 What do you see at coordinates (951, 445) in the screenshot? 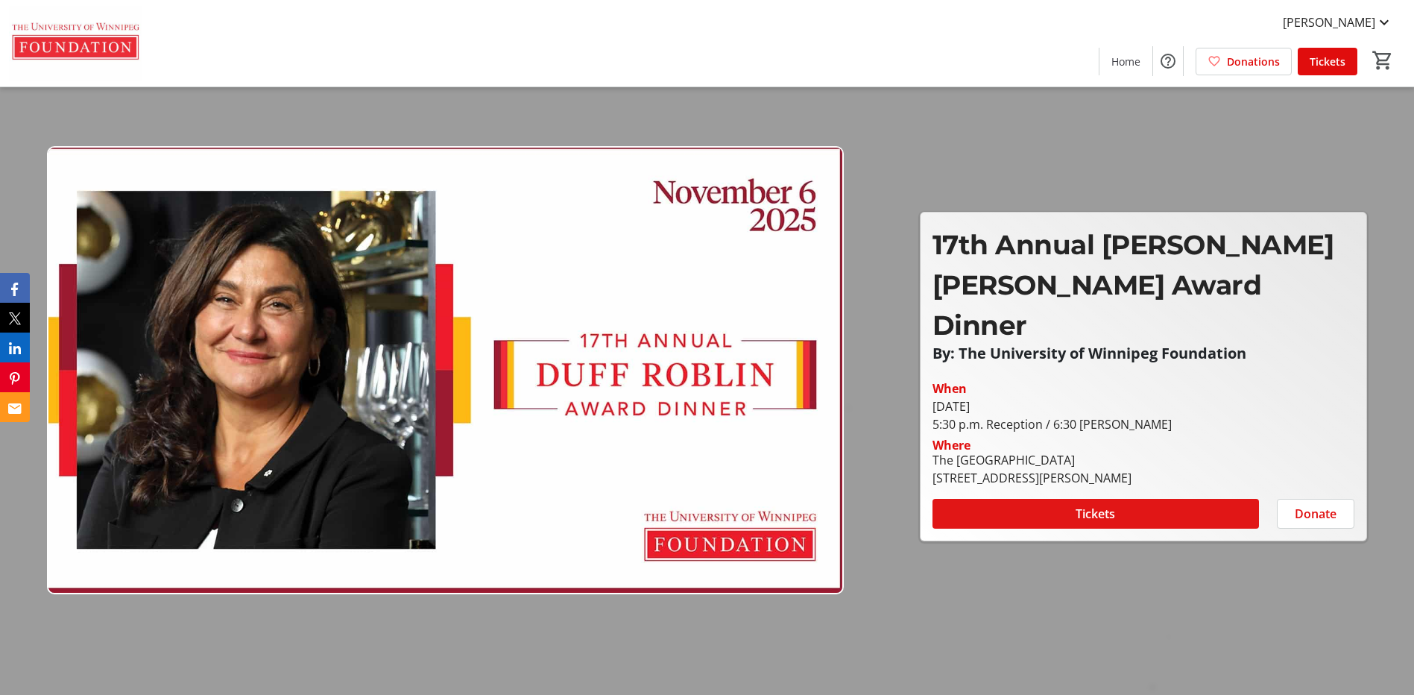
I see `div: Where` at bounding box center [951, 445].